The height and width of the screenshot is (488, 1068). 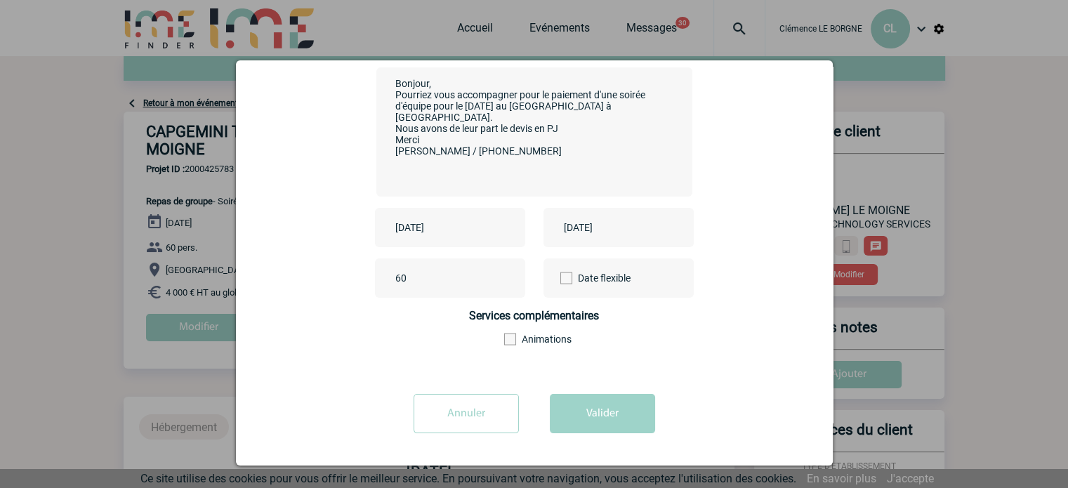 I want to click on label: Animations, so click(x=542, y=339).